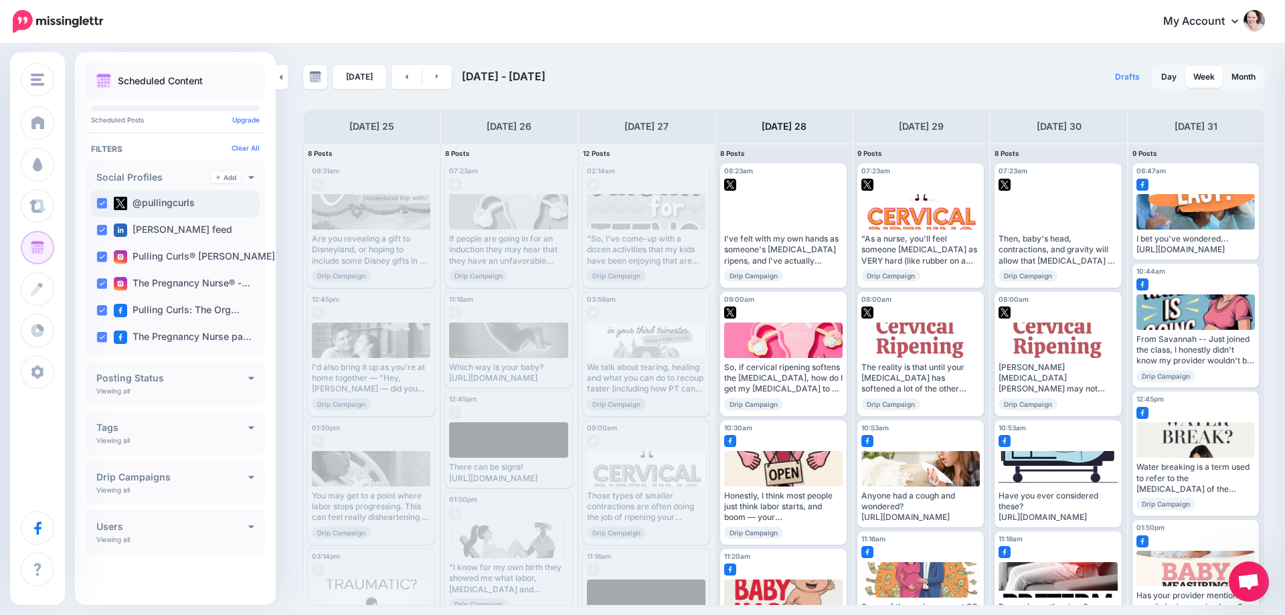  Describe the element at coordinates (58, 21) in the screenshot. I see `img: Missinglettr` at that location.